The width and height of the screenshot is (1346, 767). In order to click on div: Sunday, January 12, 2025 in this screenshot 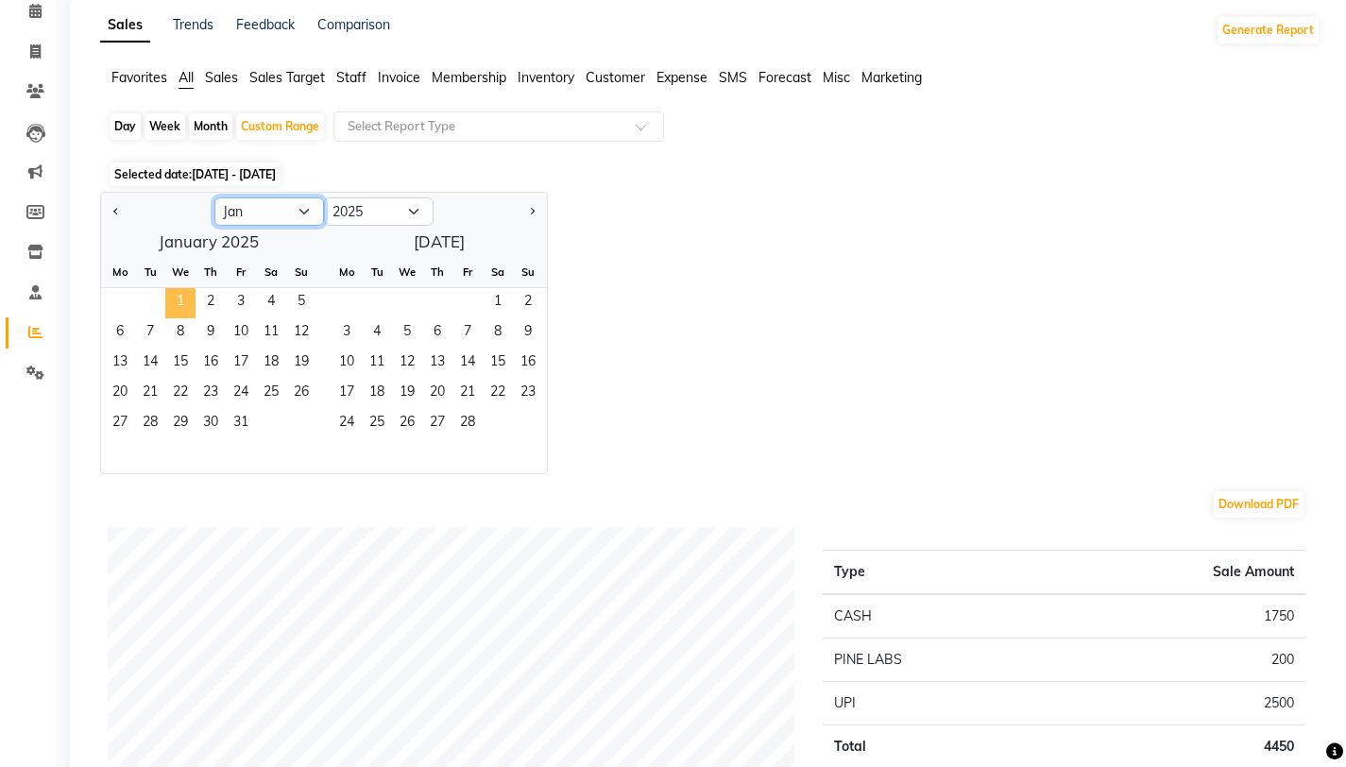, I will do `click(301, 333)`.